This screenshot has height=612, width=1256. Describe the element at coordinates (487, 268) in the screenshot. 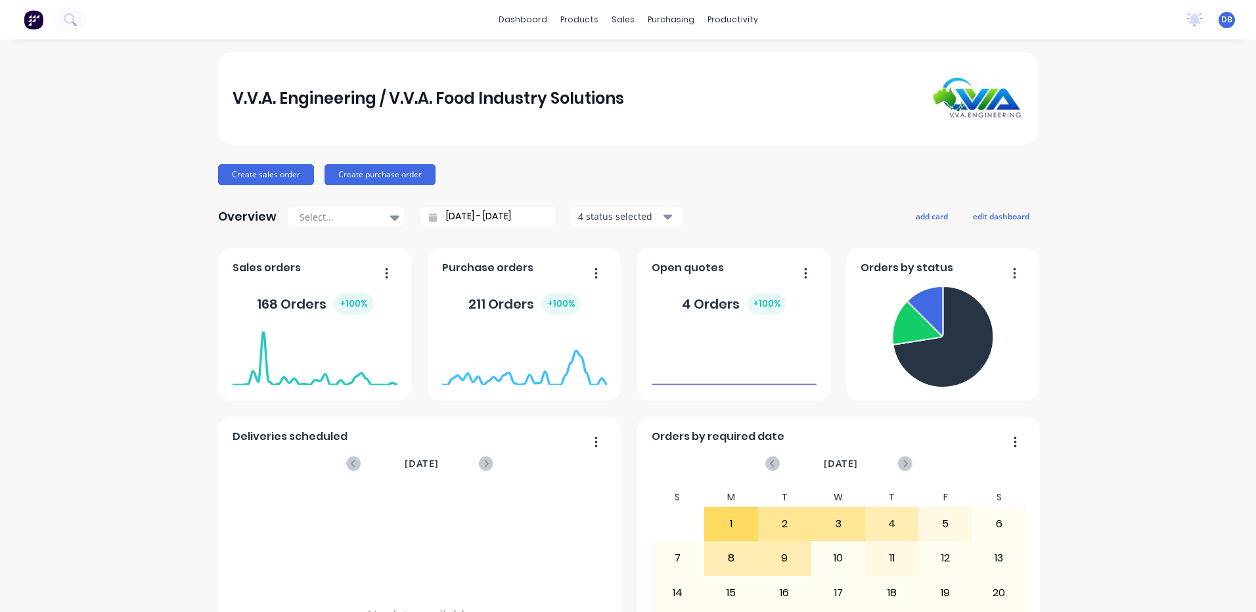

I see `span: Purchase orders` at that location.